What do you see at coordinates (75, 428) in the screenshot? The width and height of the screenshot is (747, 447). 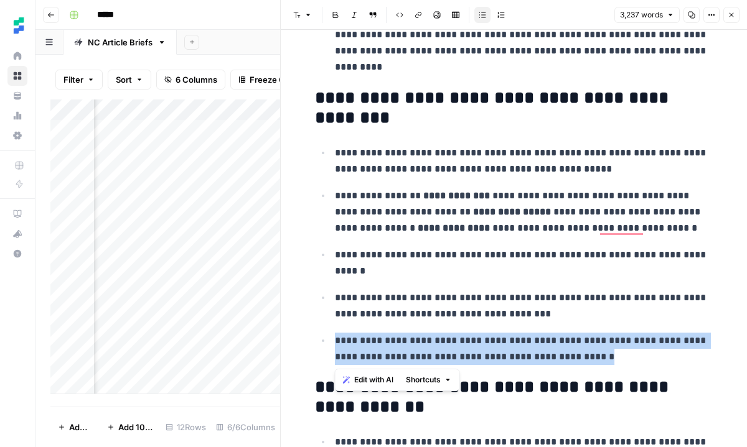 I see `button: Add Row` at bounding box center [75, 428].